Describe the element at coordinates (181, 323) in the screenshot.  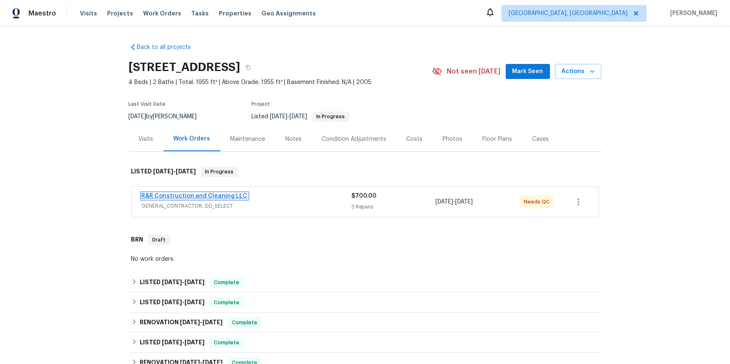
I see `h6: RENOVATION` at that location.